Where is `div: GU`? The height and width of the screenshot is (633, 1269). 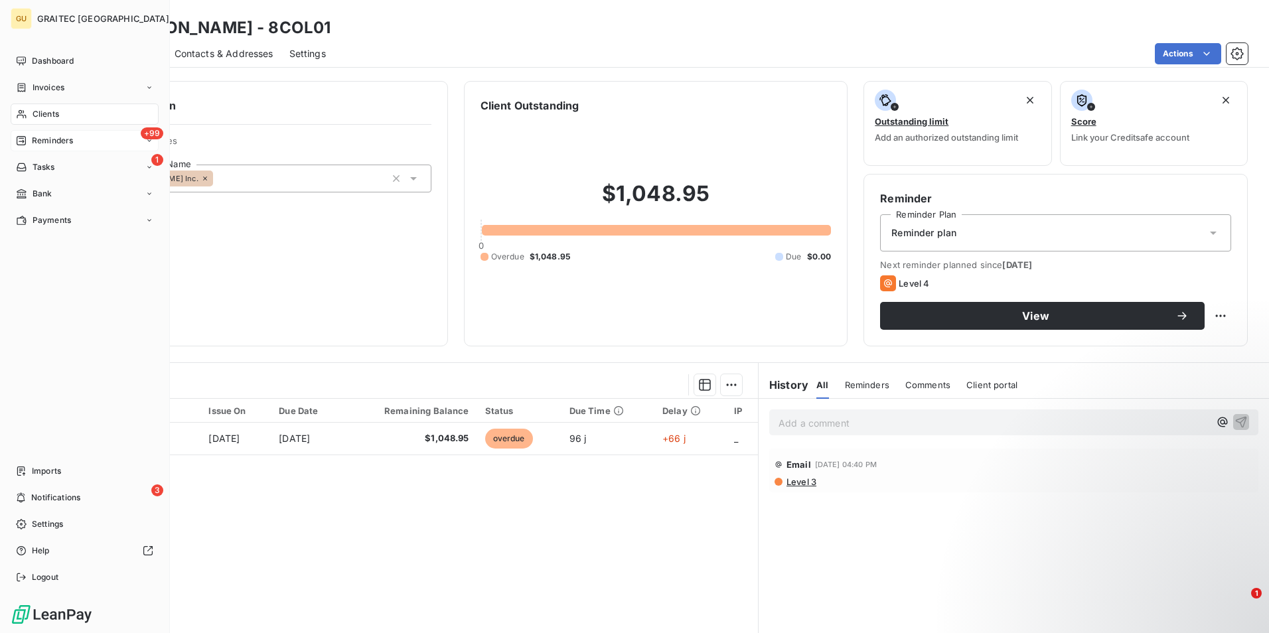
div: GU is located at coordinates (21, 19).